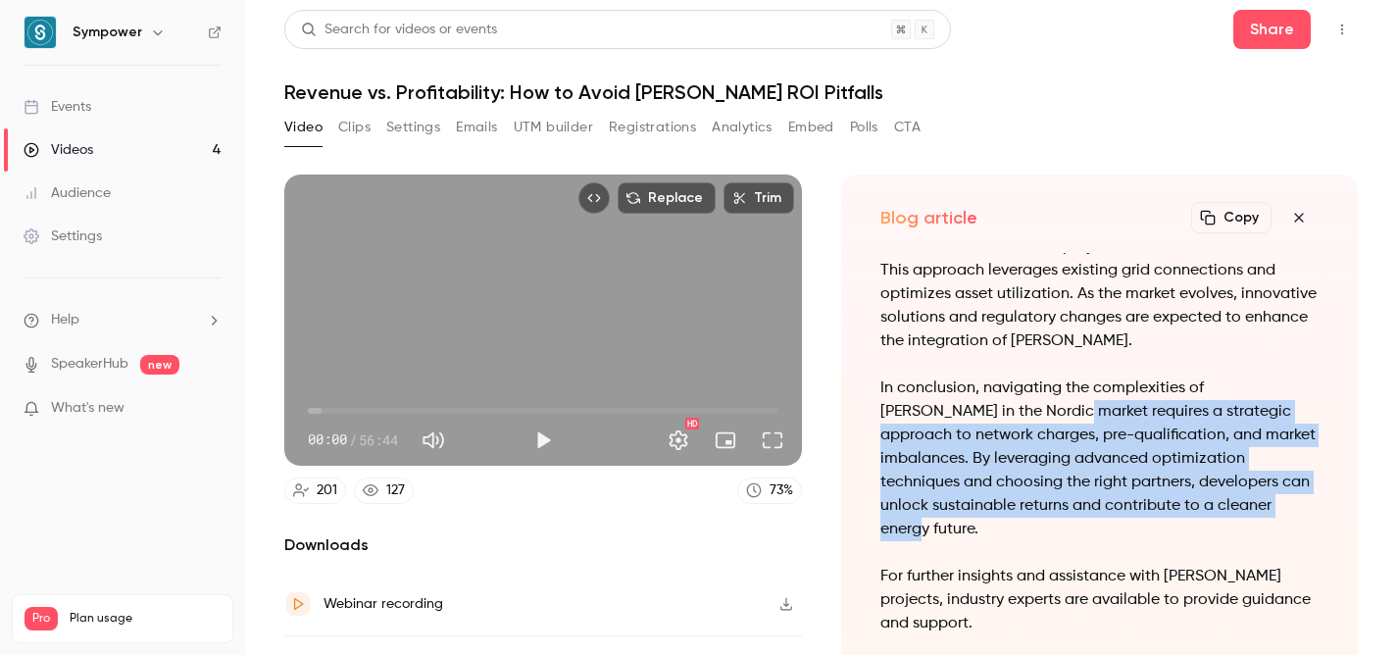 The image size is (1397, 655). What do you see at coordinates (781, 490) in the screenshot?
I see `div: 73 %` at bounding box center [781, 490].